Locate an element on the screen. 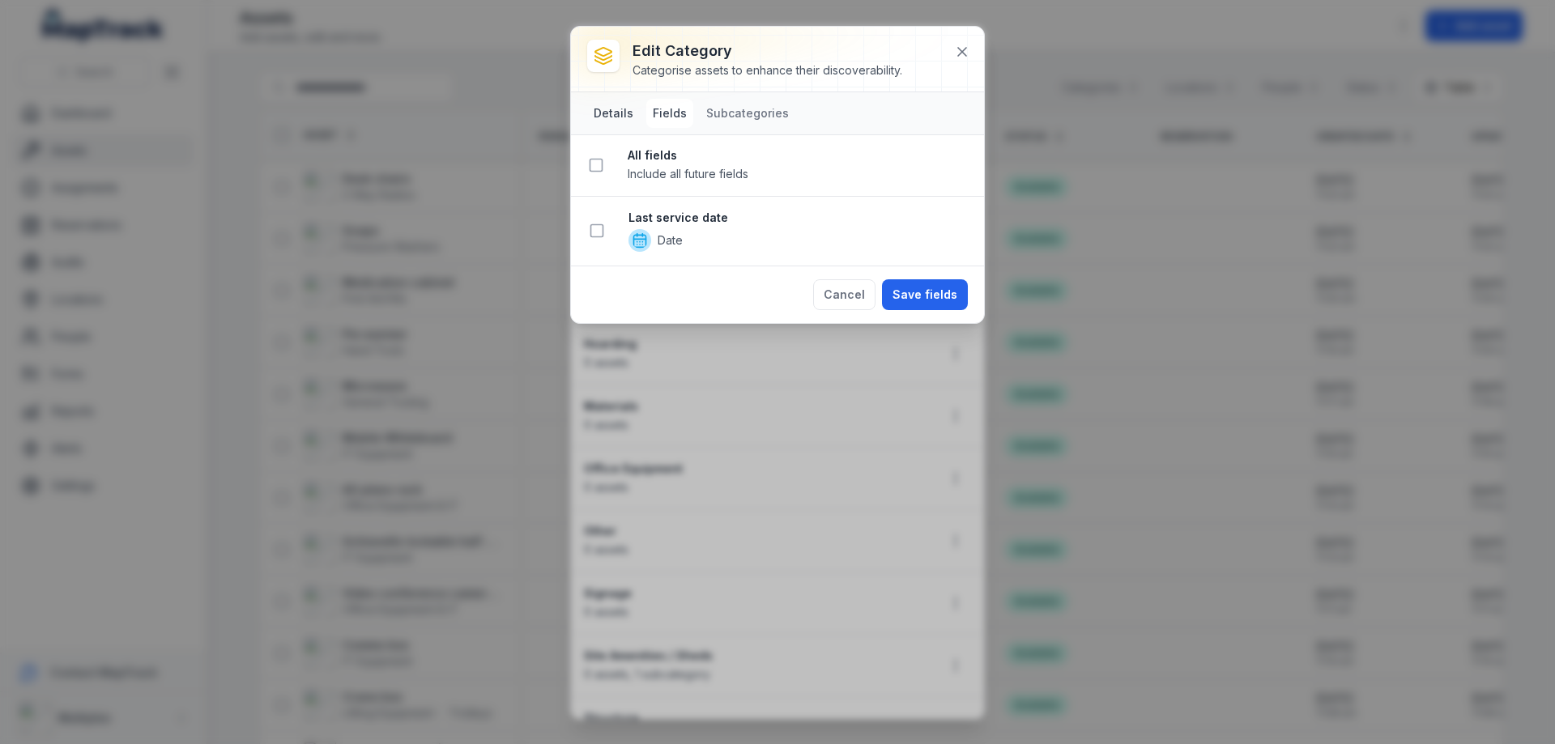 Image resolution: width=1555 pixels, height=744 pixels. div: Categorise assets to enhance their discoverability. is located at coordinates (767, 70).